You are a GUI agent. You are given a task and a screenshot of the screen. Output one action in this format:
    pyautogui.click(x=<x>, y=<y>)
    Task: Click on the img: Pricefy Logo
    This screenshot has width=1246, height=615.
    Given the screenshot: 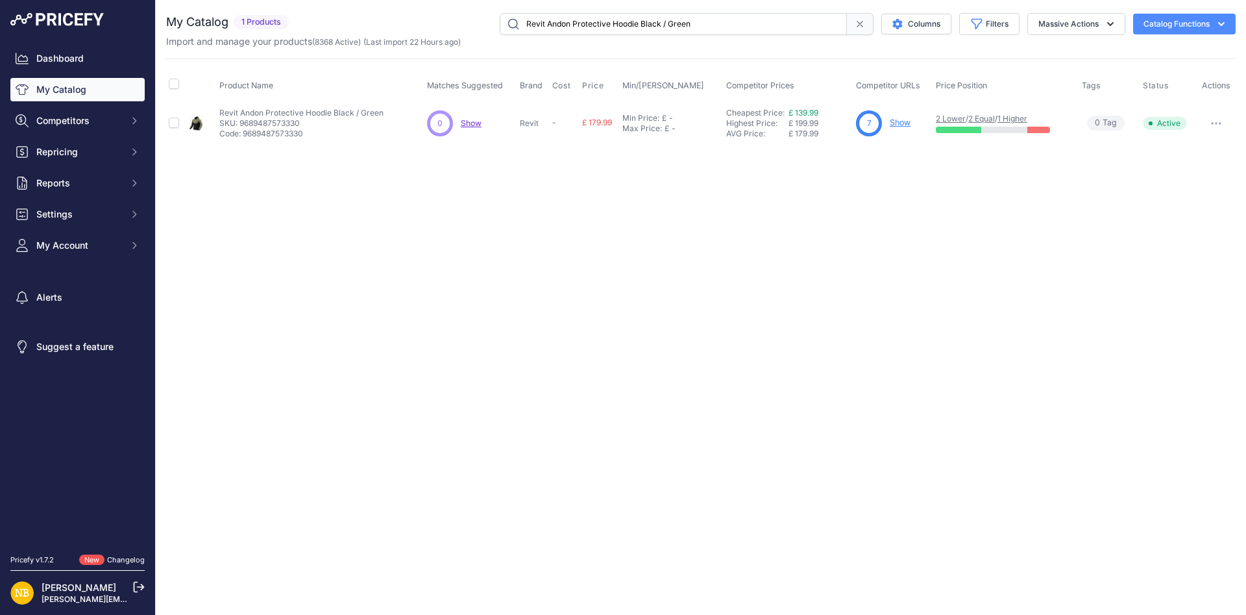 What is the action you would take?
    pyautogui.click(x=57, y=19)
    